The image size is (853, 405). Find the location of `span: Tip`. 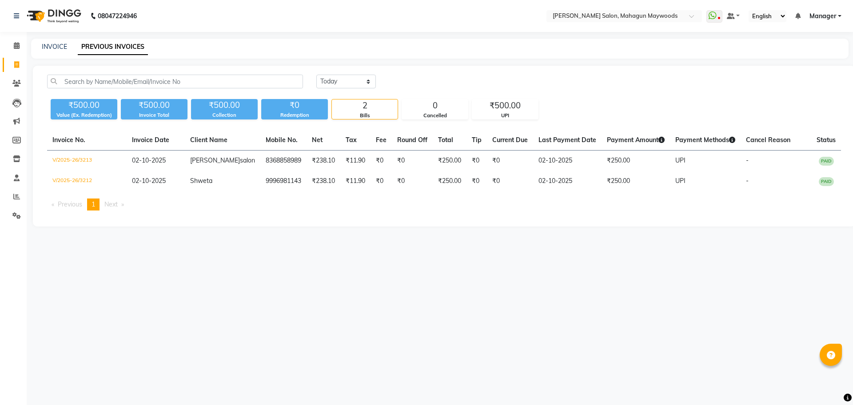

span: Tip is located at coordinates (477, 140).